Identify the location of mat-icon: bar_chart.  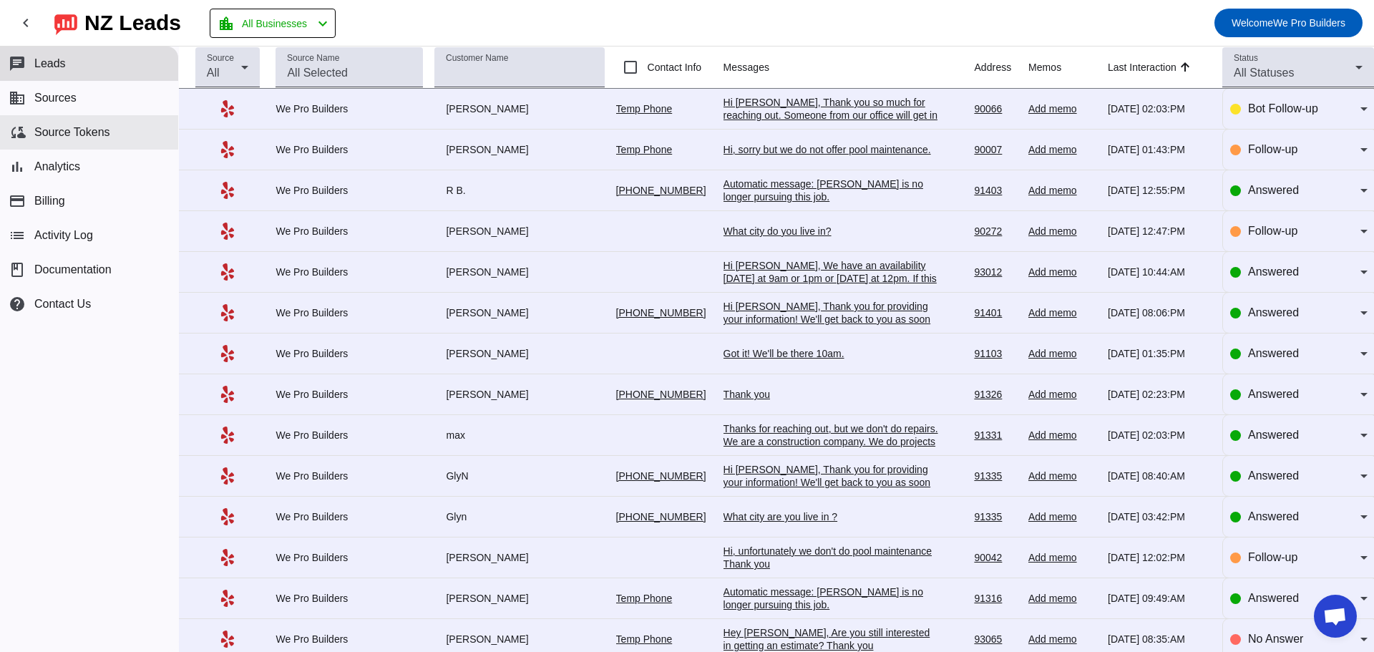
(17, 167).